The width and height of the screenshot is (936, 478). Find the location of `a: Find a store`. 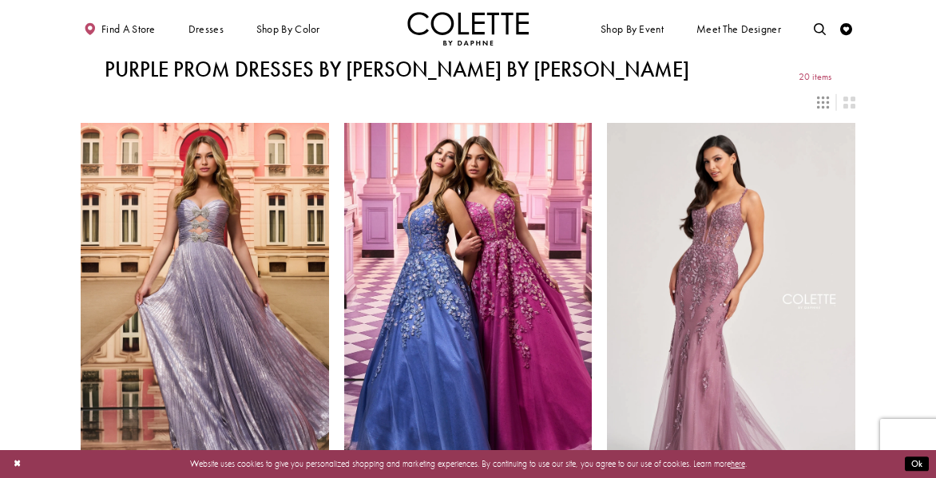

a: Find a store is located at coordinates (119, 29).